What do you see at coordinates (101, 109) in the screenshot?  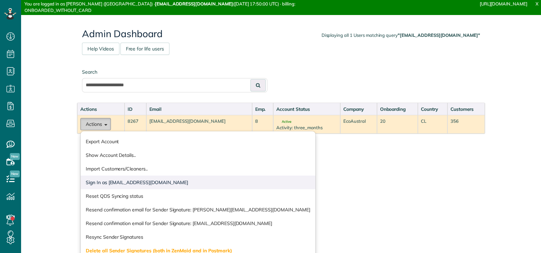 I see `div: Actions` at bounding box center [101, 109].